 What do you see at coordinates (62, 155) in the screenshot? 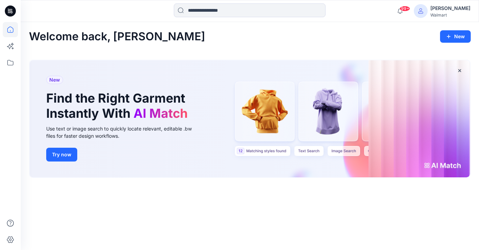
I see `button: Try now` at bounding box center [62, 155].